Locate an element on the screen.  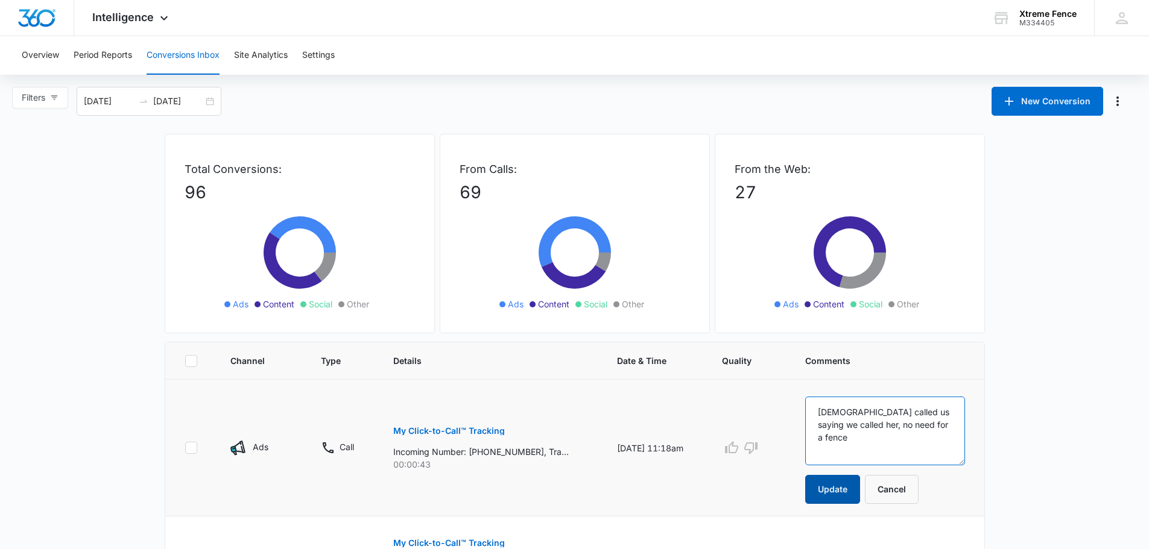
button: Overview is located at coordinates (40, 55).